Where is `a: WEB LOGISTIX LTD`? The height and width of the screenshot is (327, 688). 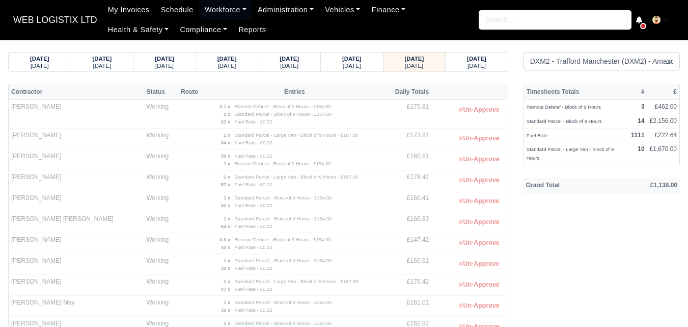 a: WEB LOGISTIX LTD is located at coordinates (55, 20).